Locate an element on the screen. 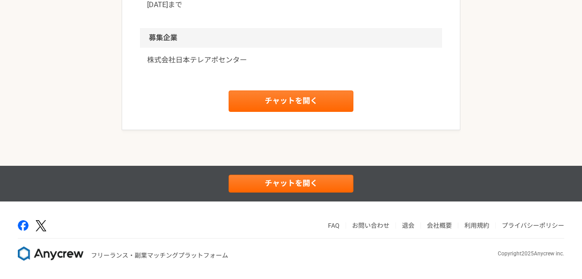 The height and width of the screenshot is (279, 582). a: 利用規約 is located at coordinates (477, 226).